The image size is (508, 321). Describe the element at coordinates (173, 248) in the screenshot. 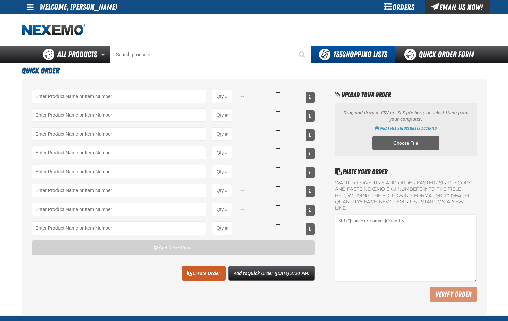

I see `button: Add More Rows` at that location.